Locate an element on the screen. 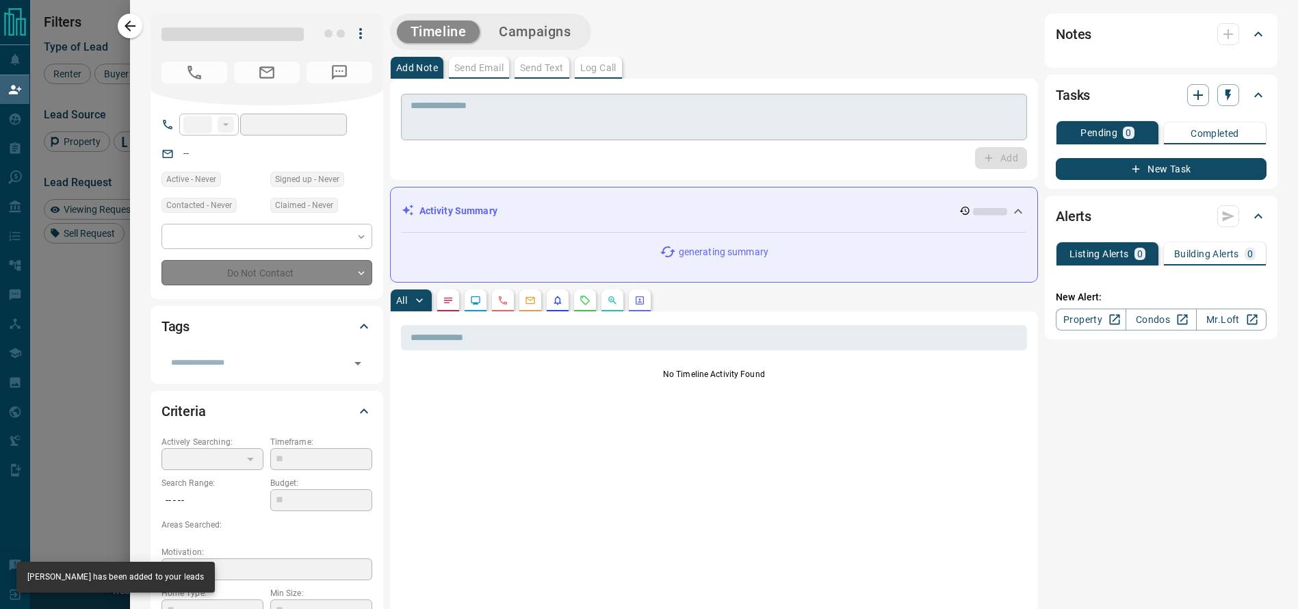 The image size is (1298, 609). p: Add Note is located at coordinates (417, 68).